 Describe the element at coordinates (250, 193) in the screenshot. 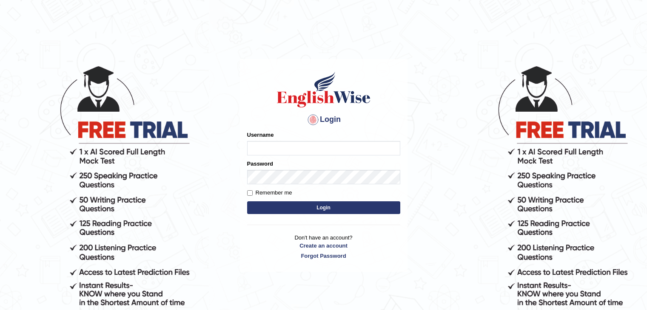

I see `input: Remember me` at that location.